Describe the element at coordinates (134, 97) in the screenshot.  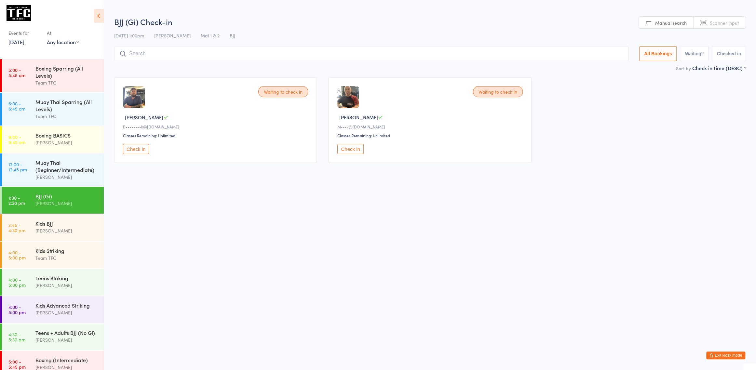
I see `img: image1707374748.png` at that location.